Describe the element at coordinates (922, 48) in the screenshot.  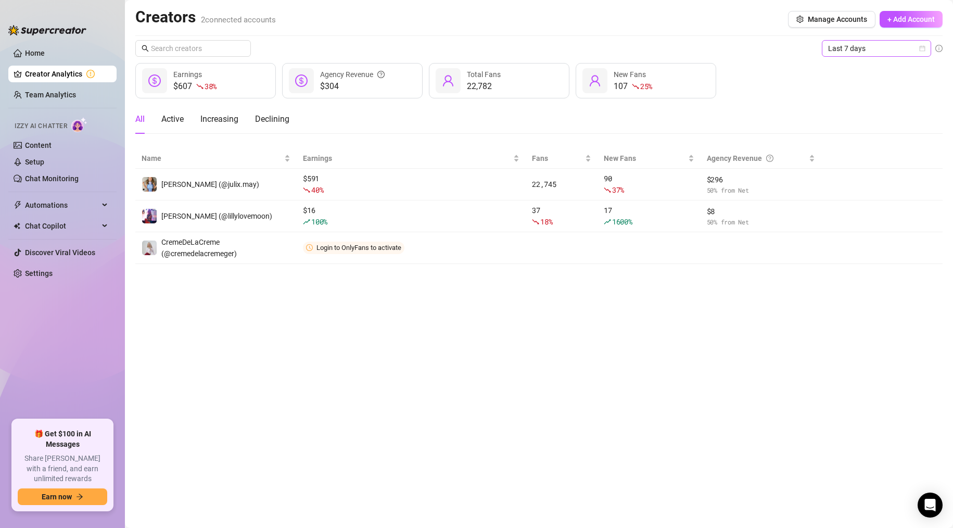
I see `span: calendar` at that location.